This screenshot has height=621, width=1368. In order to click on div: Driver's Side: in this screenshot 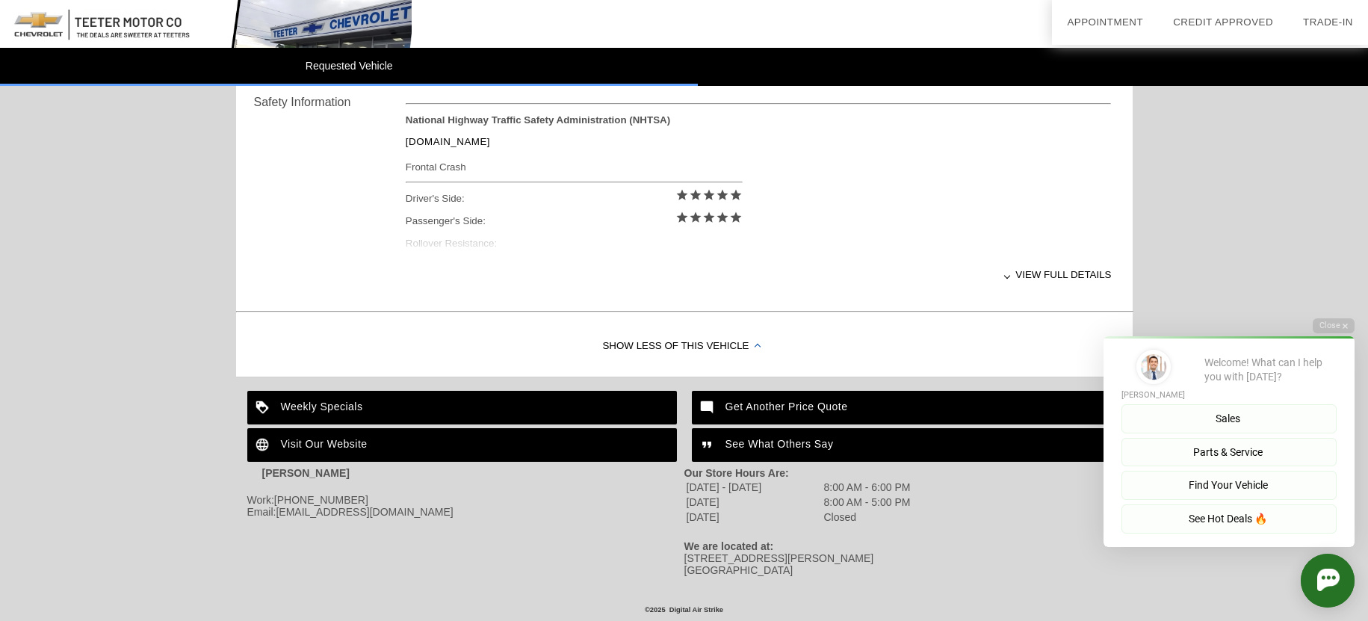, I will do `click(574, 199)`.